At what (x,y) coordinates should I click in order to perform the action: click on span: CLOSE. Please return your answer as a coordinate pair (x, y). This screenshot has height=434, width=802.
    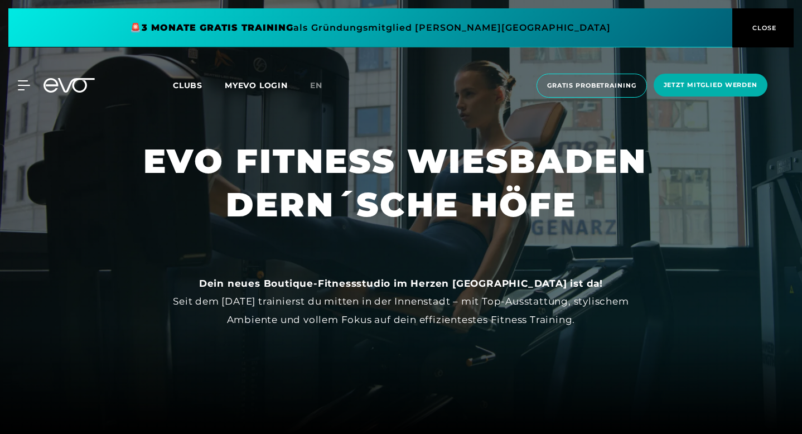
    Looking at the image, I should click on (763, 28).